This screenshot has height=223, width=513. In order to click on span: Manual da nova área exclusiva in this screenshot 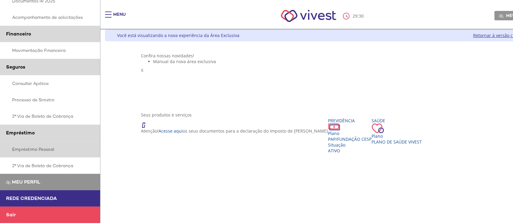, I will do `click(185, 61)`.